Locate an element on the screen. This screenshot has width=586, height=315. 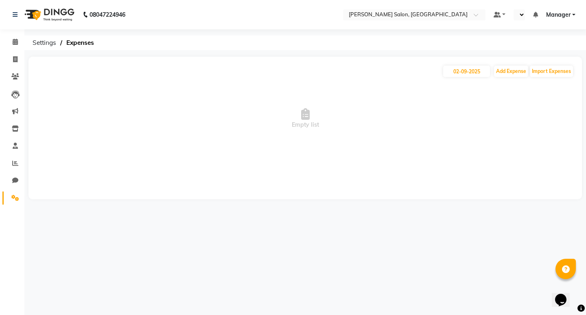
b: 08047224946 is located at coordinates (107, 15).